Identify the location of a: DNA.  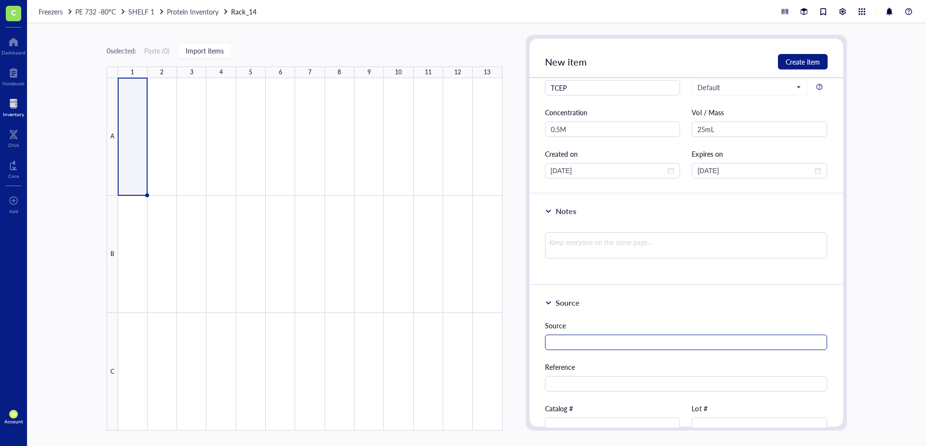
(13, 137).